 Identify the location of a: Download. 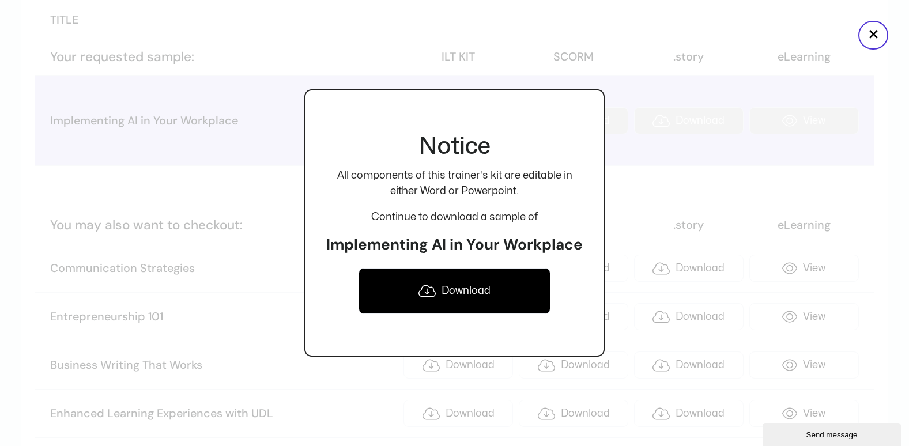
(455, 291).